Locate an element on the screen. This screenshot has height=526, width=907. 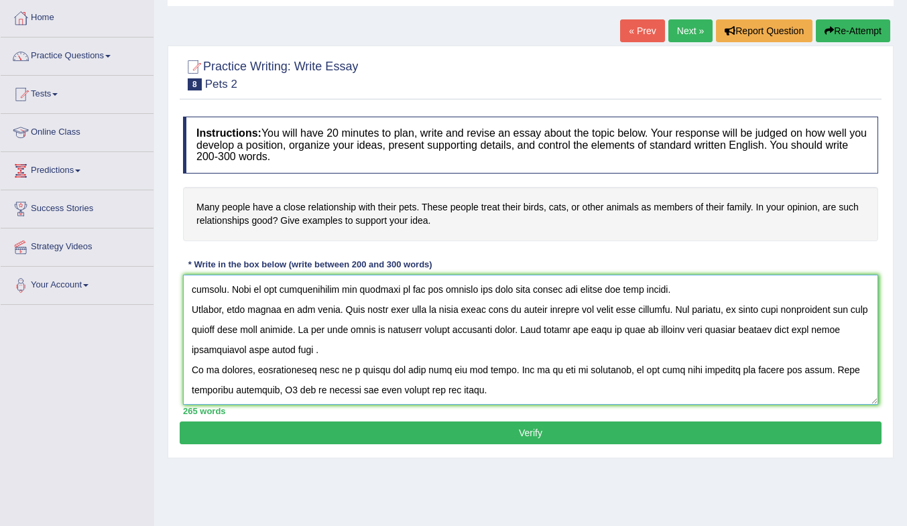
a: Predictions is located at coordinates (77, 169).